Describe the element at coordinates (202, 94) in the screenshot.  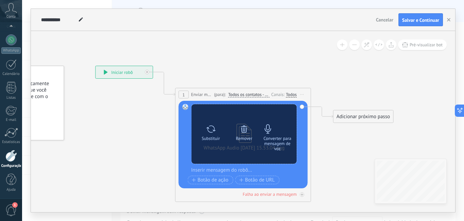
I see `span: Enviar mensagem` at that location.